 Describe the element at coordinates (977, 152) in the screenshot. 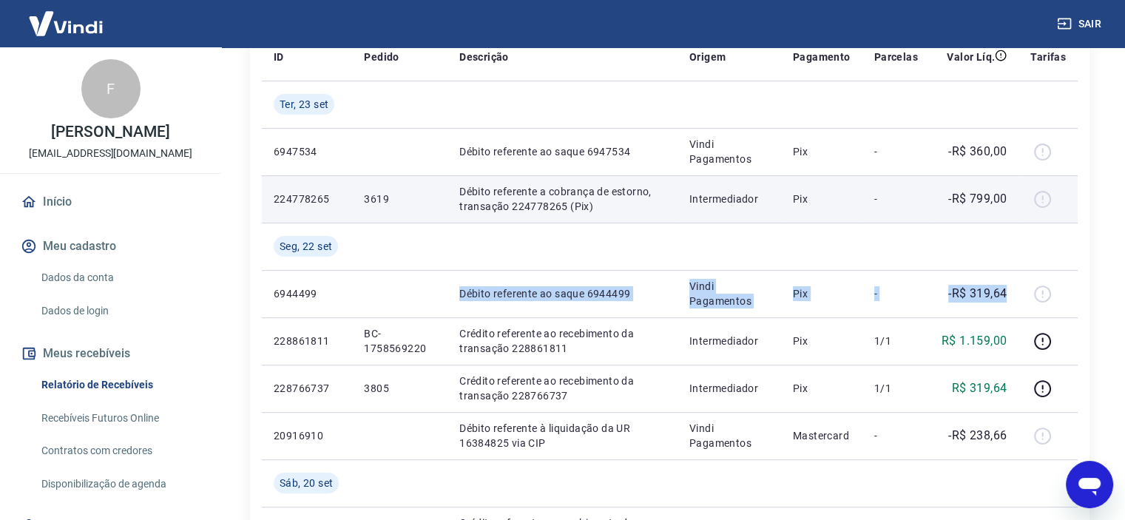

I see `p: -R$ 360,00` at that location.